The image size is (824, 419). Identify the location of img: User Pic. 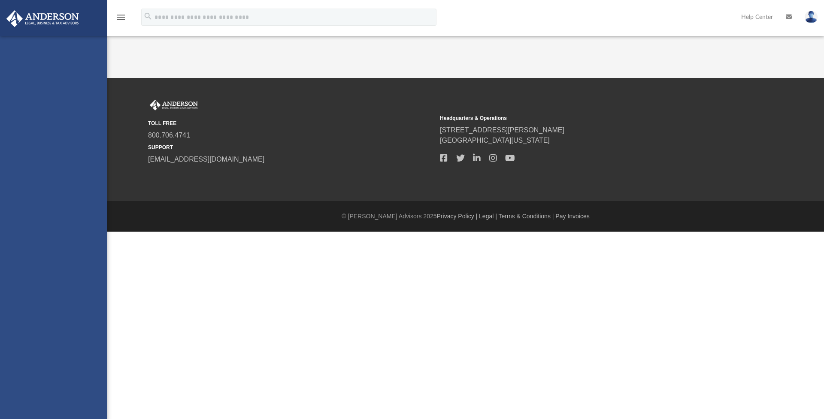
(811, 17).